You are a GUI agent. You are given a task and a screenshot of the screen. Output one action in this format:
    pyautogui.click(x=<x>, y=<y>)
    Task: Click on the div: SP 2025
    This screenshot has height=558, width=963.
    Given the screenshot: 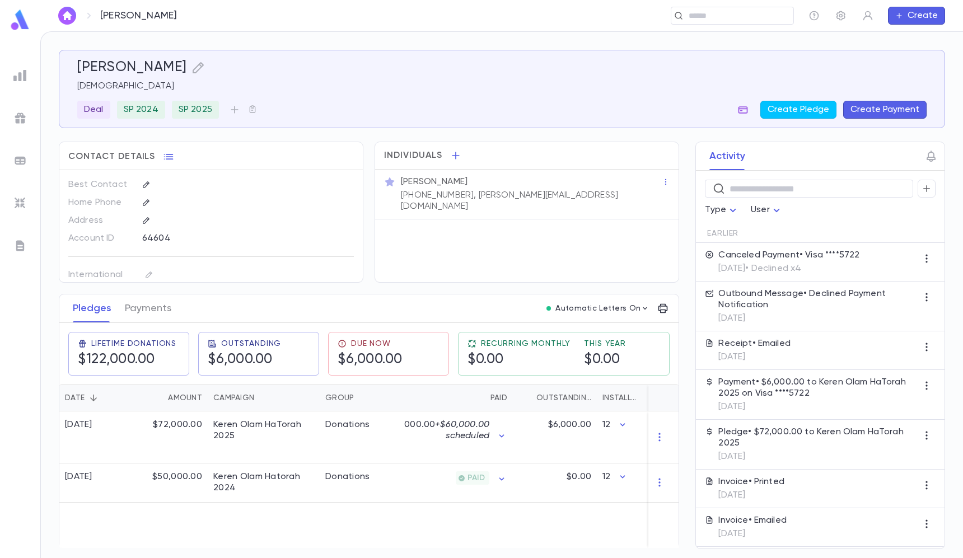 What is the action you would take?
    pyautogui.click(x=195, y=110)
    